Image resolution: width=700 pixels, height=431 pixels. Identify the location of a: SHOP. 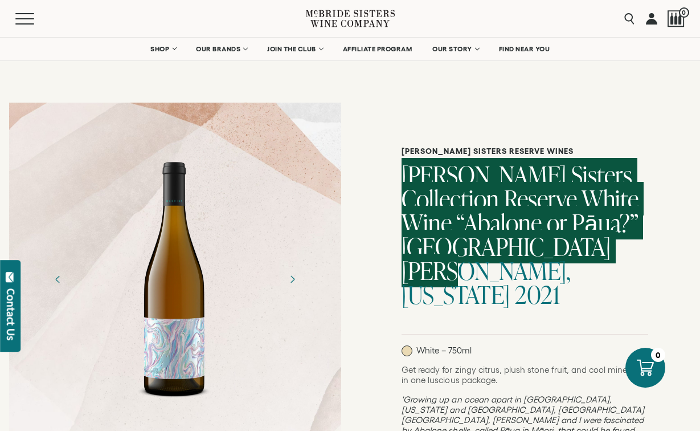
(163, 49).